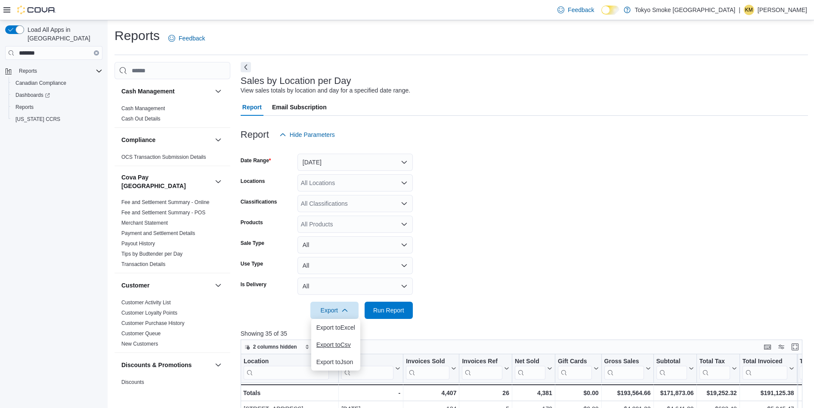 The width and height of the screenshot is (814, 408). What do you see at coordinates (271, 347) in the screenshot?
I see `button: 2 columns hidden` at bounding box center [271, 347].